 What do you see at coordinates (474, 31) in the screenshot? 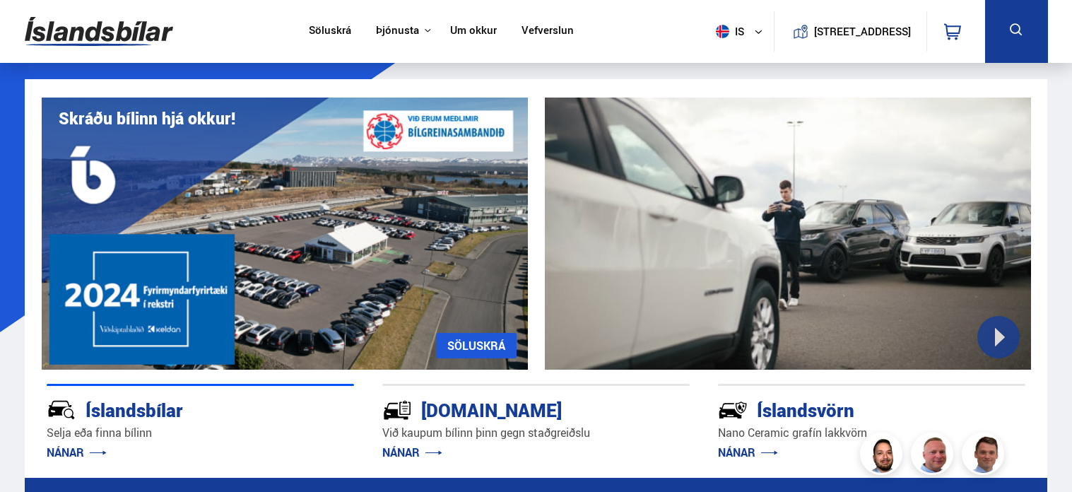
I see `a: Um okkur` at bounding box center [474, 31].